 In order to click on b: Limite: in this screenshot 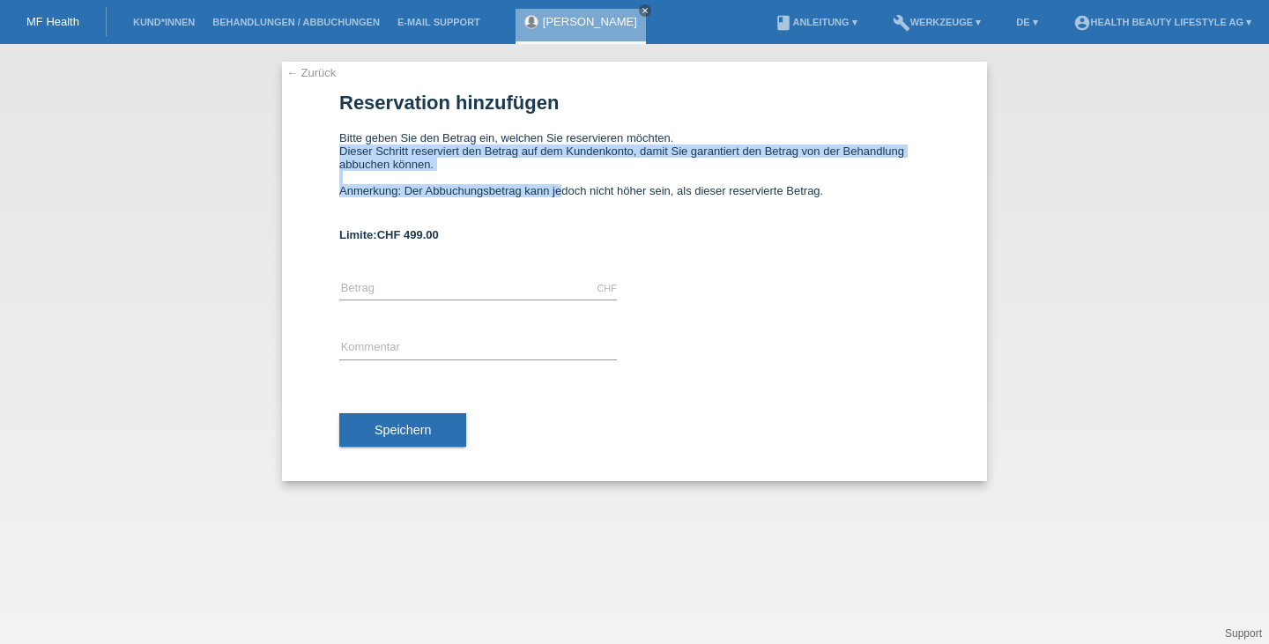, I will do `click(389, 234)`.